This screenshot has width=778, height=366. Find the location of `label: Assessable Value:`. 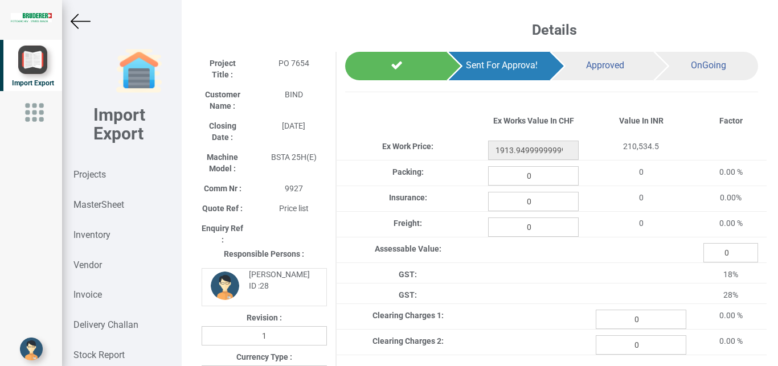

label: Assessable Value: is located at coordinates (408, 249).